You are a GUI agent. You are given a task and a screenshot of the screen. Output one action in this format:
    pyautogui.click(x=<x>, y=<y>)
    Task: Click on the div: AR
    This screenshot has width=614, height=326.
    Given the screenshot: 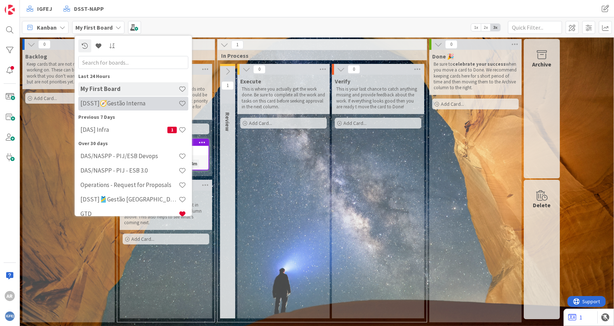 What is the action you would take?
    pyautogui.click(x=10, y=296)
    